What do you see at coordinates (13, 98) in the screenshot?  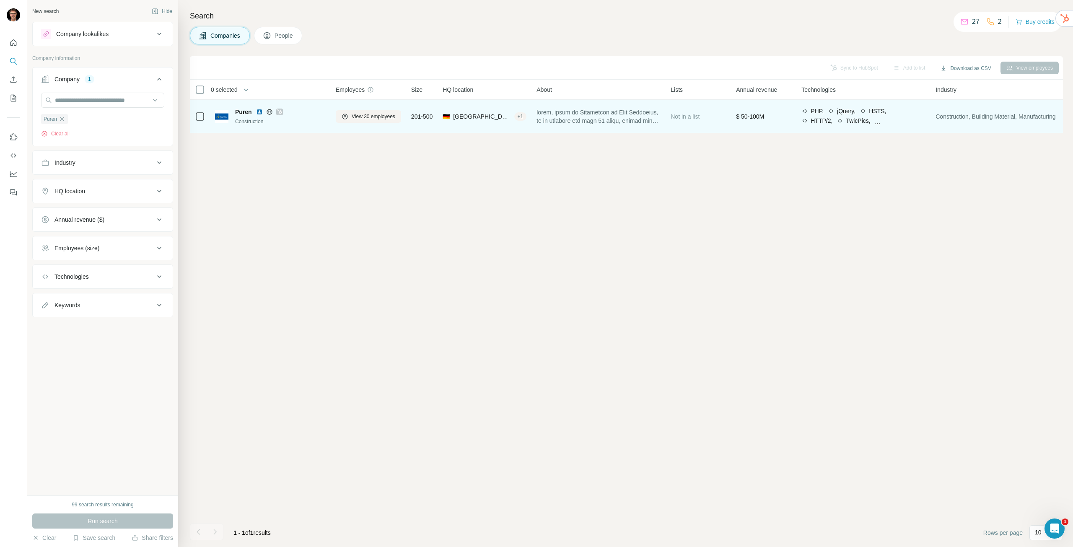 I see `button: My lists` at bounding box center [13, 98].